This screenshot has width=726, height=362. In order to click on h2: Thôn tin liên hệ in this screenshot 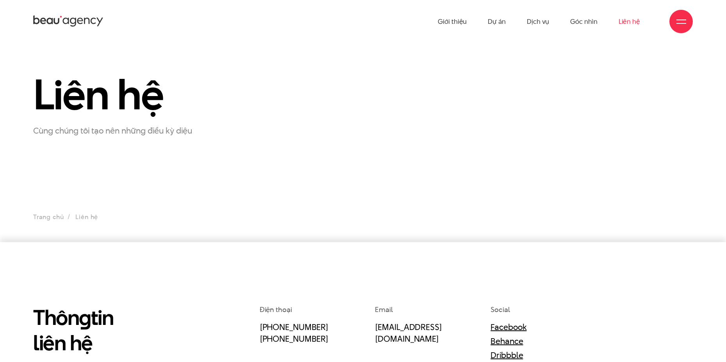, I will do `click(108, 330)`.